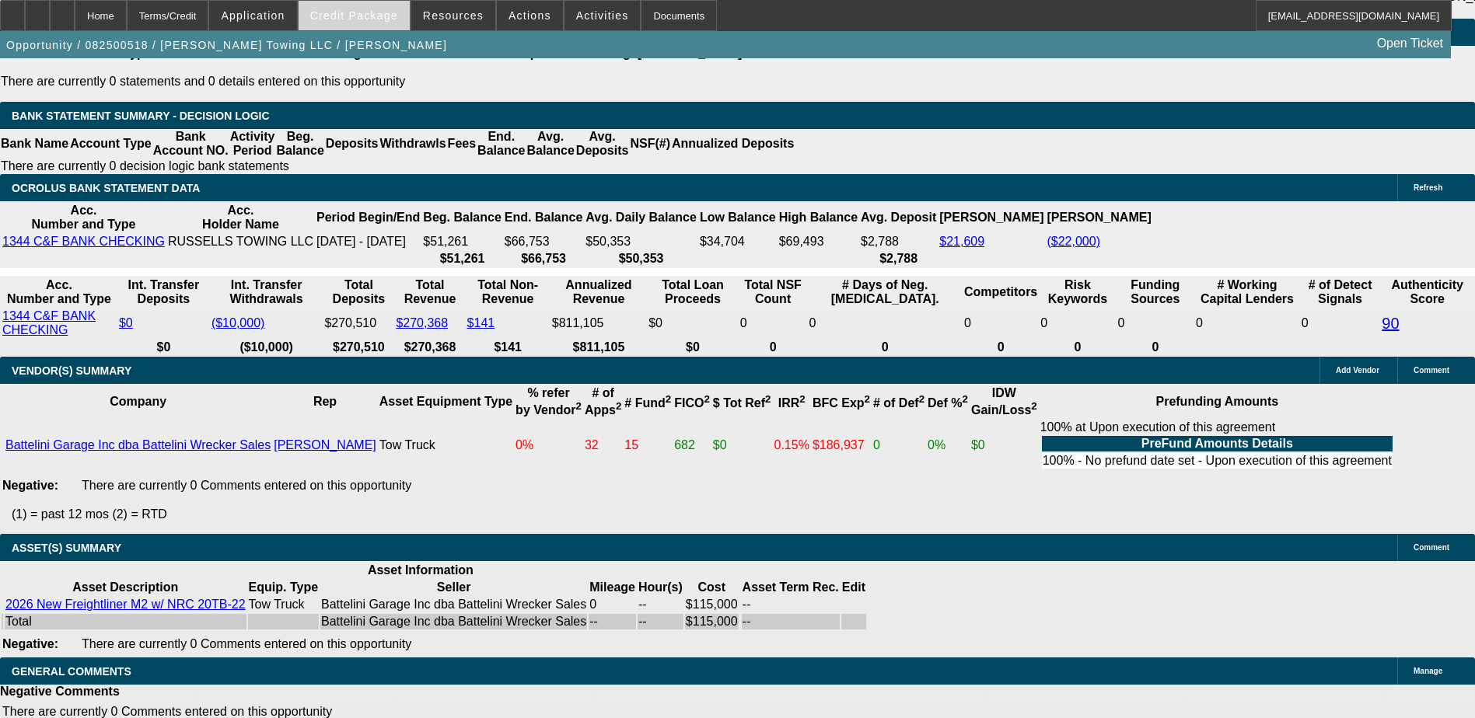  I want to click on b: Mileage, so click(612, 587).